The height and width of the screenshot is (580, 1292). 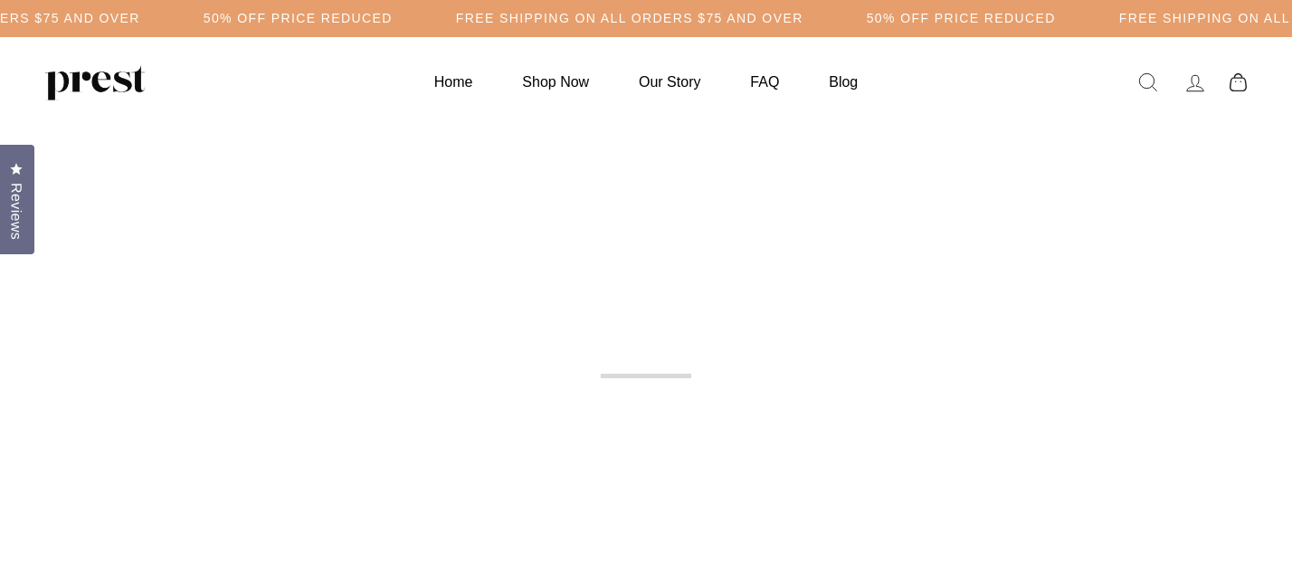 I want to click on ul: Primary, so click(x=646, y=81).